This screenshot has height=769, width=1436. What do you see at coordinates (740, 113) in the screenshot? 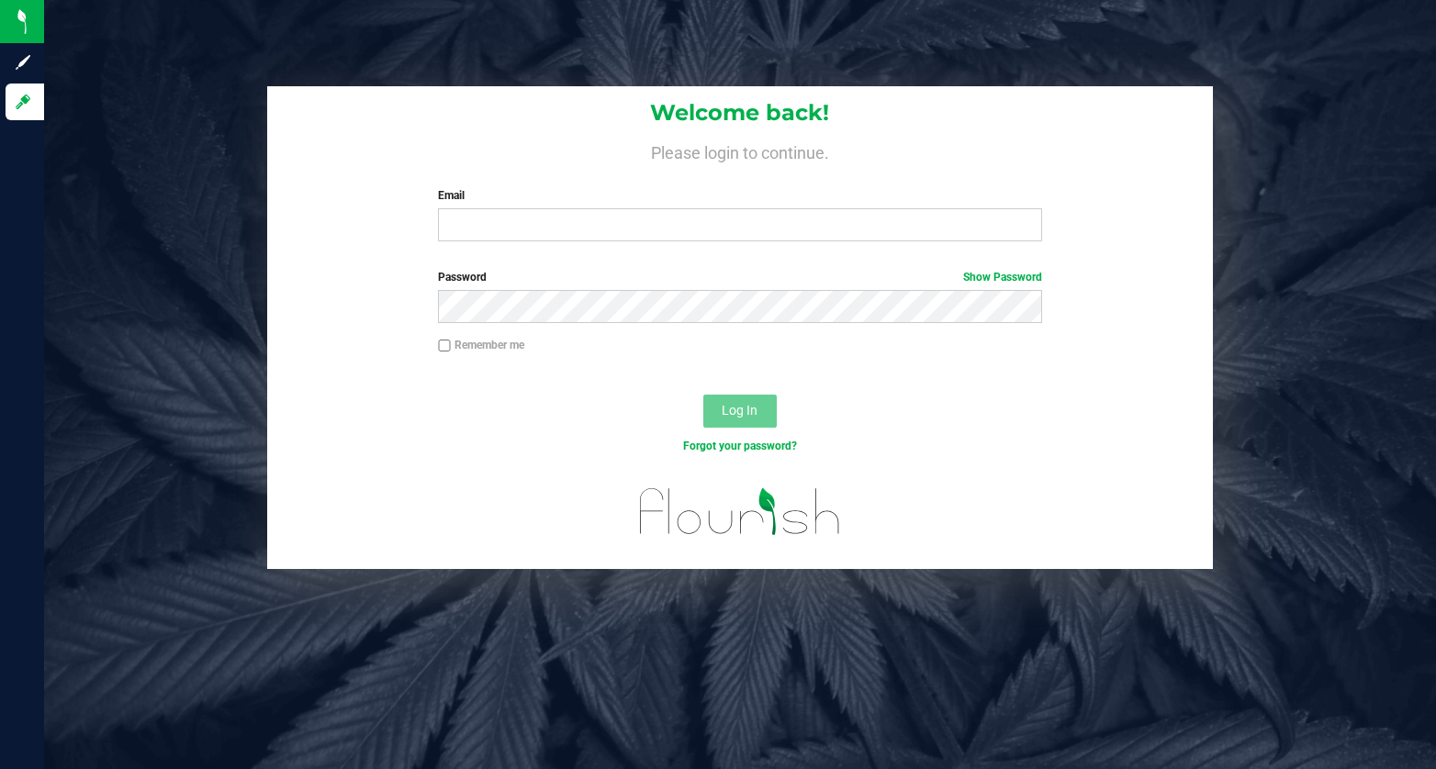
I see `h1: Welcome back!` at bounding box center [740, 113].